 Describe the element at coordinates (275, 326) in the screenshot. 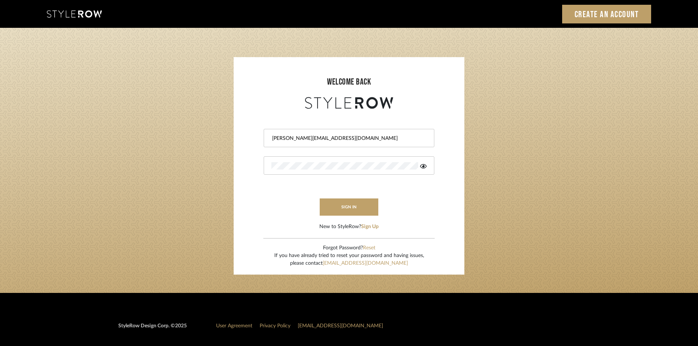

I see `a: Privacy Policy` at that location.